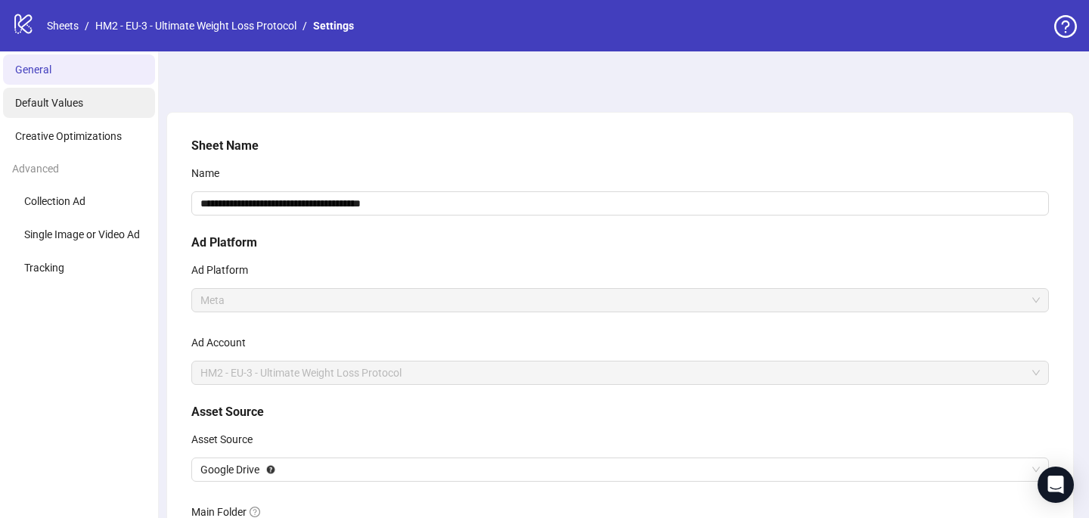 This screenshot has height=518, width=1089. What do you see at coordinates (620, 243) in the screenshot?
I see `h5: Ad Platform` at bounding box center [620, 243].